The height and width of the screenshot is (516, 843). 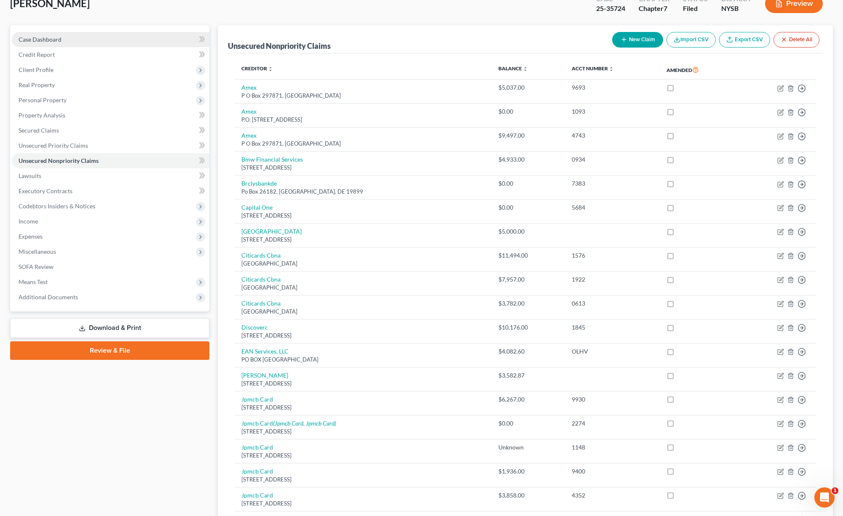 I want to click on a: Lawsuits, so click(x=110, y=176).